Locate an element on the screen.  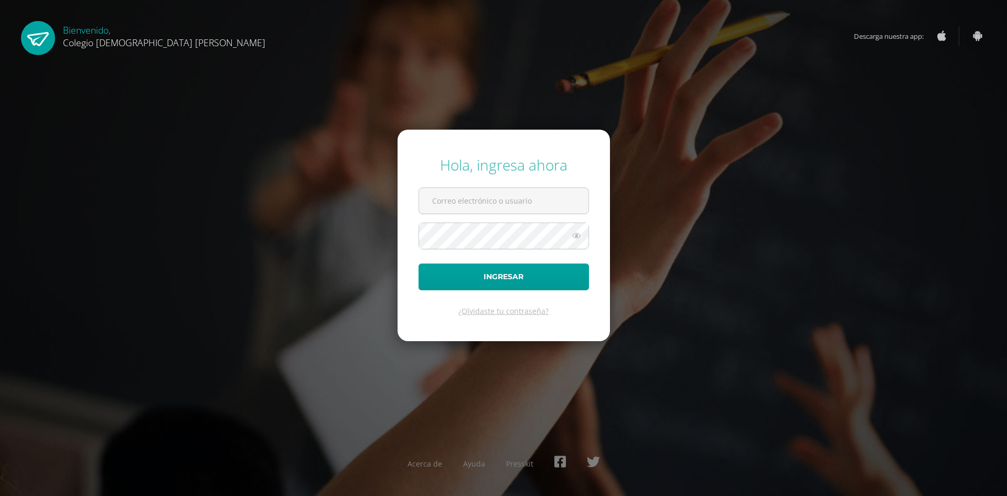
input: Correo electrónico o usuario is located at coordinates (504, 200).